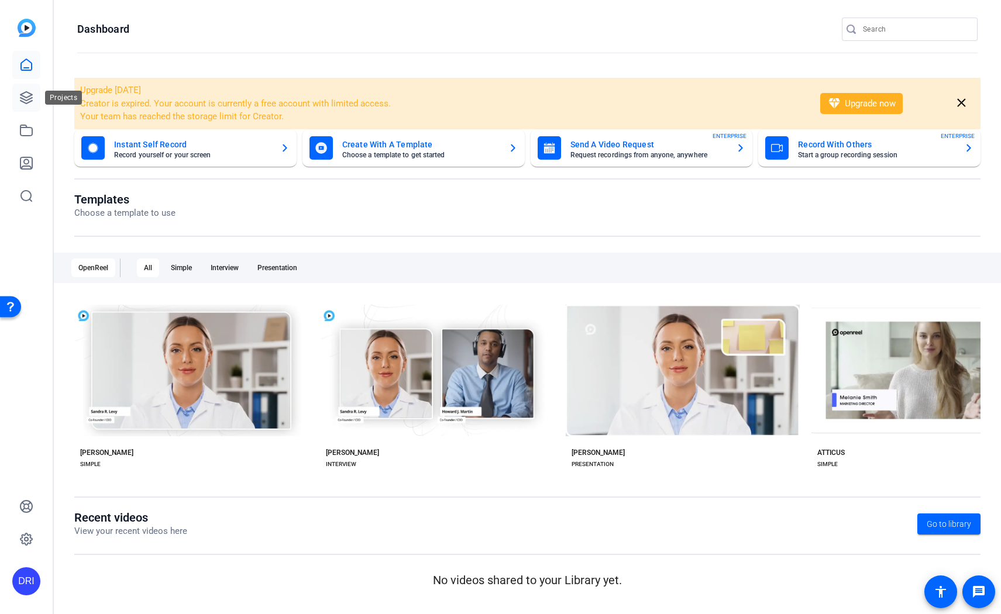 The height and width of the screenshot is (614, 1001). Describe the element at coordinates (125, 213) in the screenshot. I see `p: Choose a template to use` at that location.